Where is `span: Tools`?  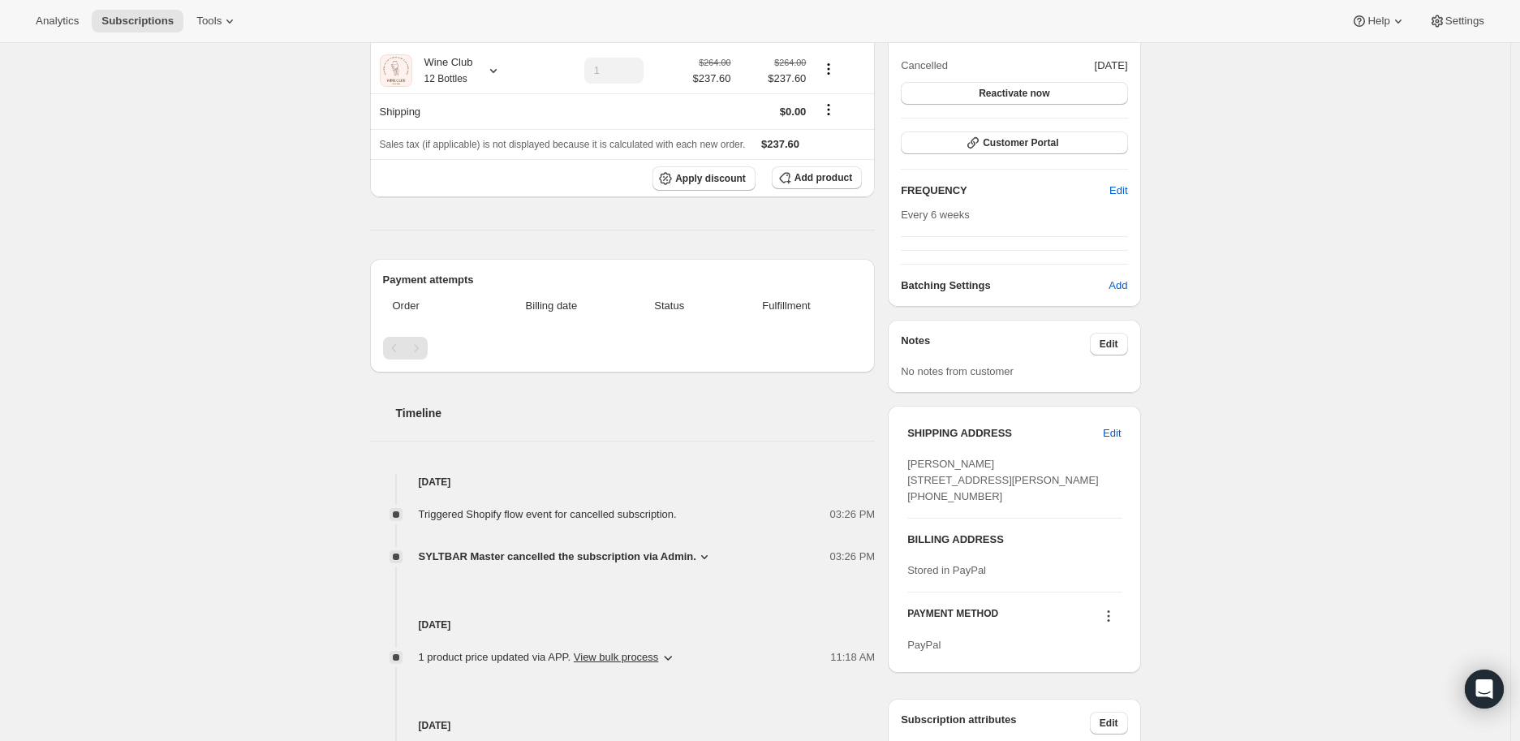 span: Tools is located at coordinates (209, 21).